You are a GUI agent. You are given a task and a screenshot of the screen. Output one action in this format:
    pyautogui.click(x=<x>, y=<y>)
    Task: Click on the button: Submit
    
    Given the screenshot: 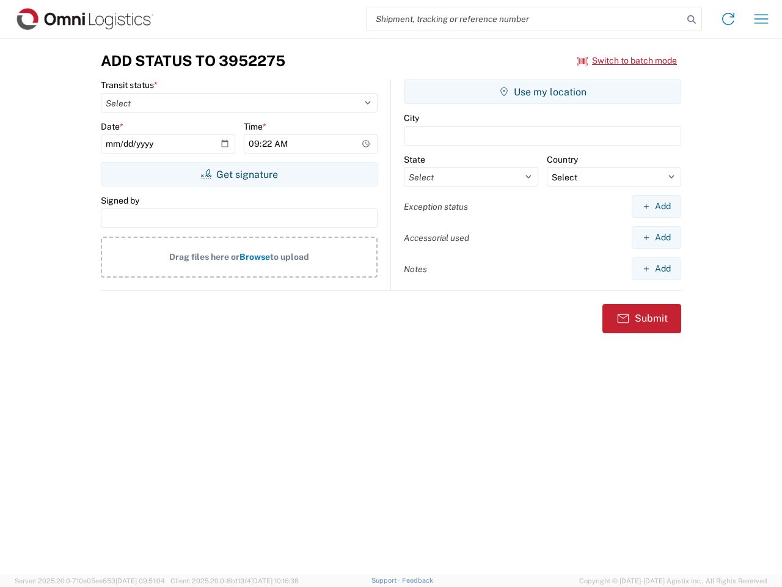 What is the action you would take?
    pyautogui.click(x=642, y=318)
    